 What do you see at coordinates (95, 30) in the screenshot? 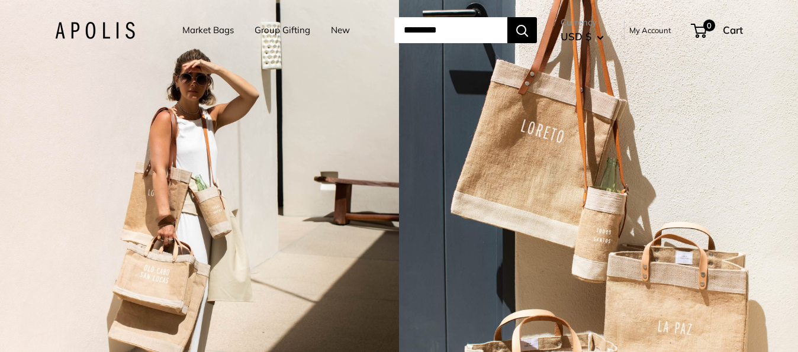
I see `img: Apolis` at bounding box center [95, 30].